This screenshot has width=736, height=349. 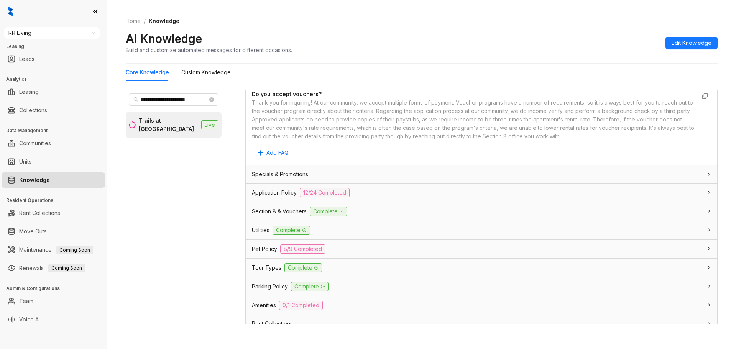 I want to click on div: Custom Knowledge, so click(x=206, y=72).